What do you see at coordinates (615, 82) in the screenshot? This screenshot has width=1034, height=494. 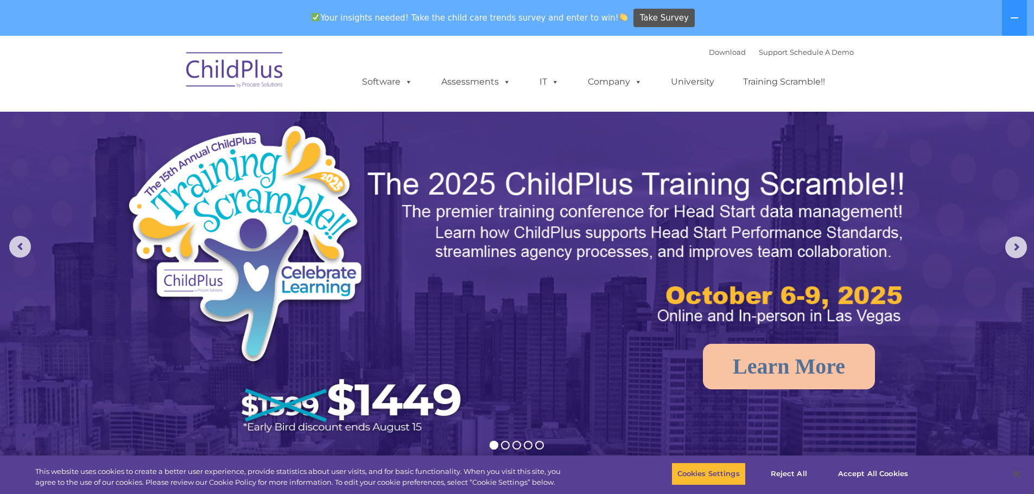 I see `a: Company` at bounding box center [615, 82].